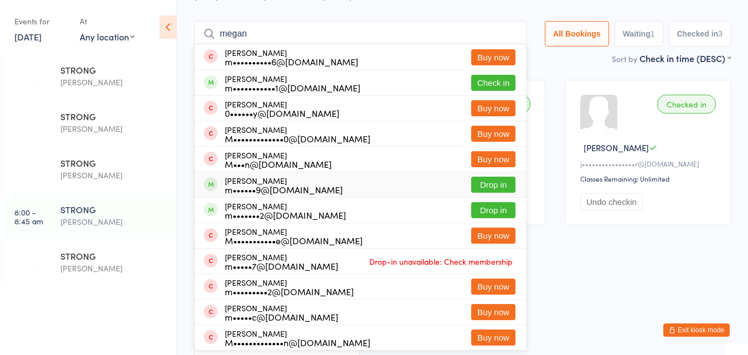  What do you see at coordinates (441, 261) in the screenshot?
I see `span: Drop-in unavailable: Check membership` at bounding box center [441, 261].